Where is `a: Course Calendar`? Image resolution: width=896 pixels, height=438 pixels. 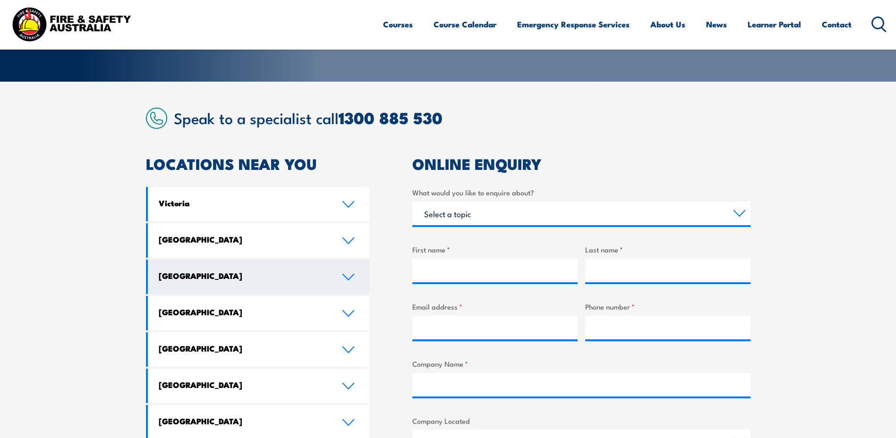
a: Course Calendar is located at coordinates (465, 24).